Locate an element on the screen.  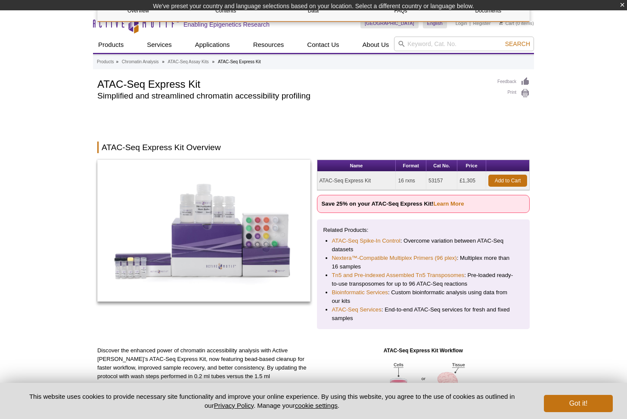
a: Print is located at coordinates (513, 93).